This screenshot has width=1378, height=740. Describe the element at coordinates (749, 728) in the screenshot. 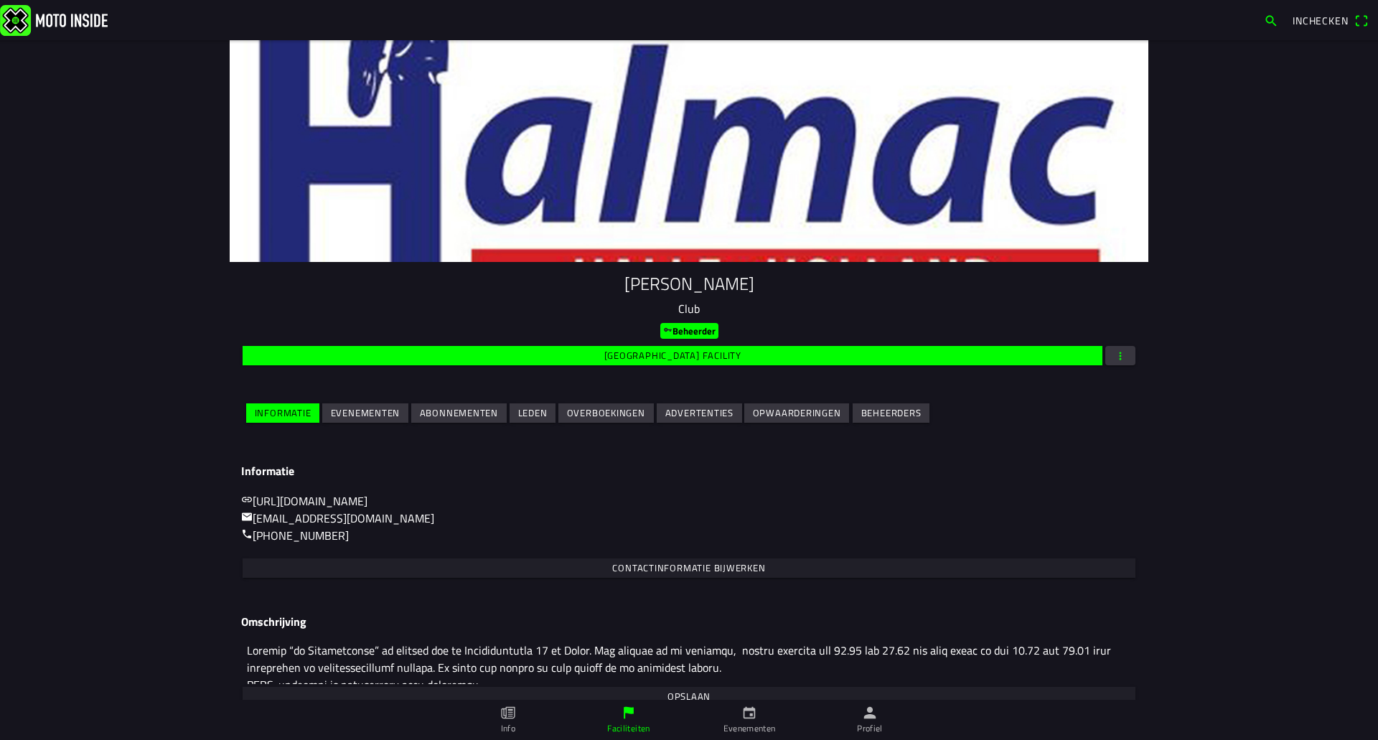

I see `ion-label: Evenementen` at that location.